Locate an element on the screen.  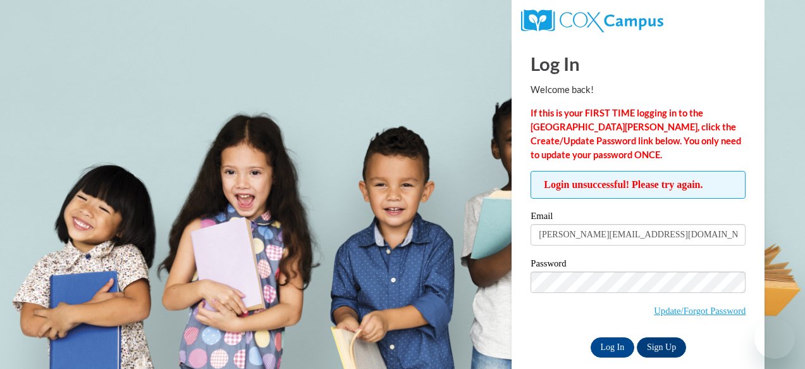
label: Password is located at coordinates (638, 265).